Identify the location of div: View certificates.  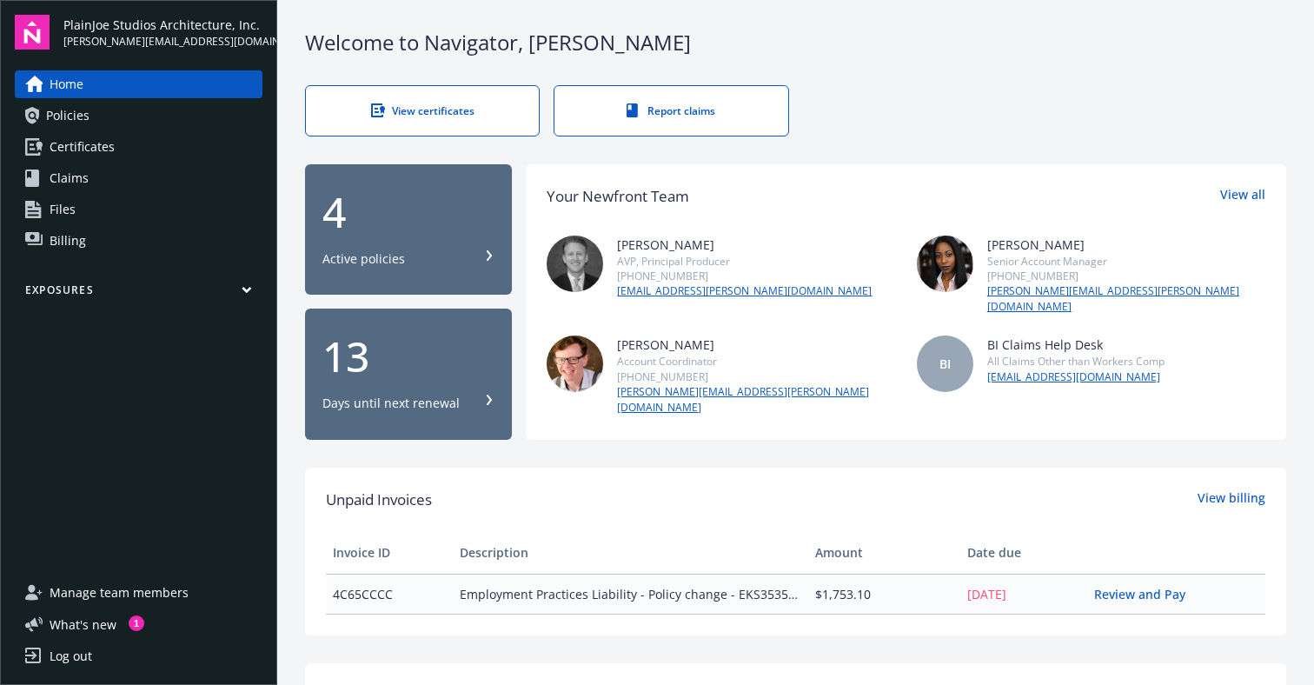
(422, 110).